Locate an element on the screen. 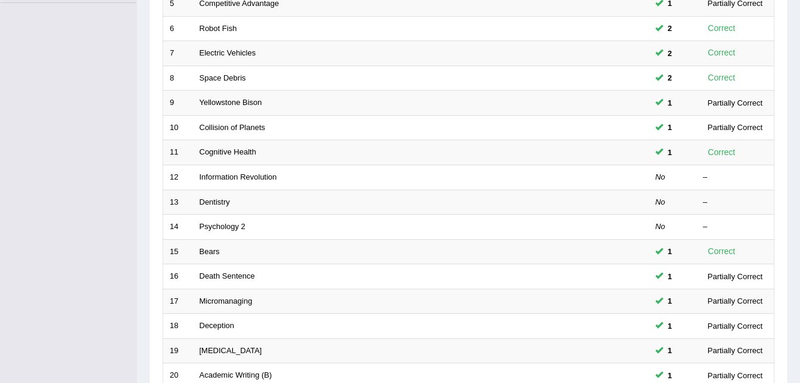 This screenshot has width=800, height=383. td: 18 is located at coordinates (178, 326).